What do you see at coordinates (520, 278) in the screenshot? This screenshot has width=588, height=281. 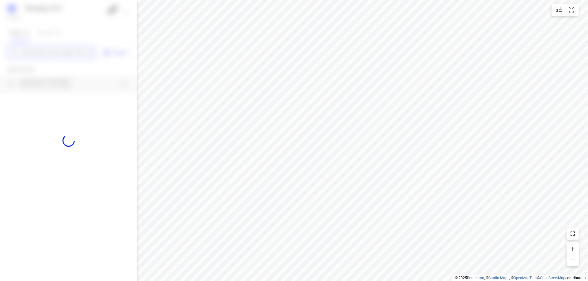 I see `li: © 2025 , © , © © contributors` at bounding box center [520, 278].